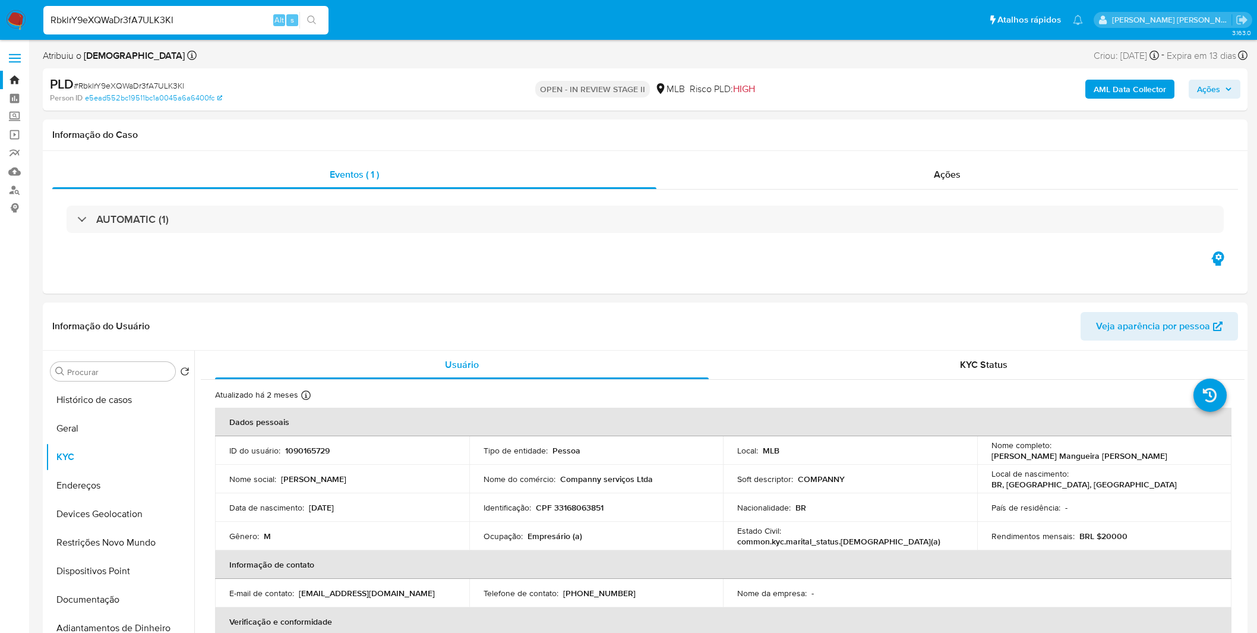  Describe the element at coordinates (1202, 56) in the screenshot. I see `span: Expira em 13 dias` at that location.